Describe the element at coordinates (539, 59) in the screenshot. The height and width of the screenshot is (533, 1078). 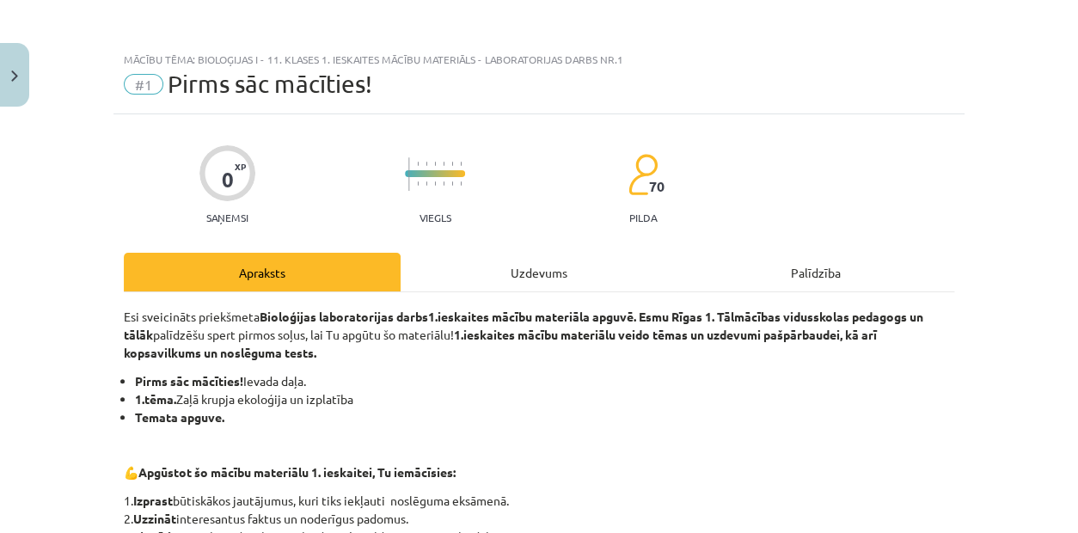
I see `div: Mācību tēma: Bioloģijas i - 11. klases 1. ieskaites mācību materiāls - laboratorijas darbs nr.1` at that location.